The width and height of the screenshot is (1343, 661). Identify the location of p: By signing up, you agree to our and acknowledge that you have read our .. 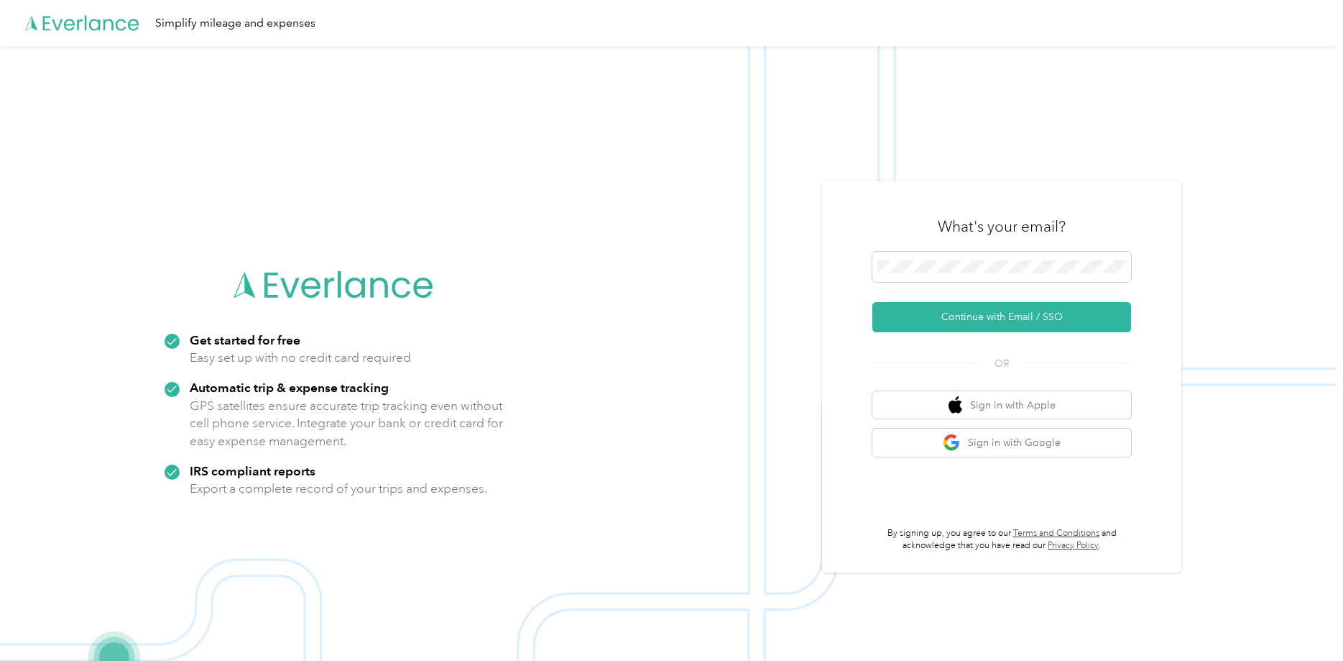
(1002, 539).